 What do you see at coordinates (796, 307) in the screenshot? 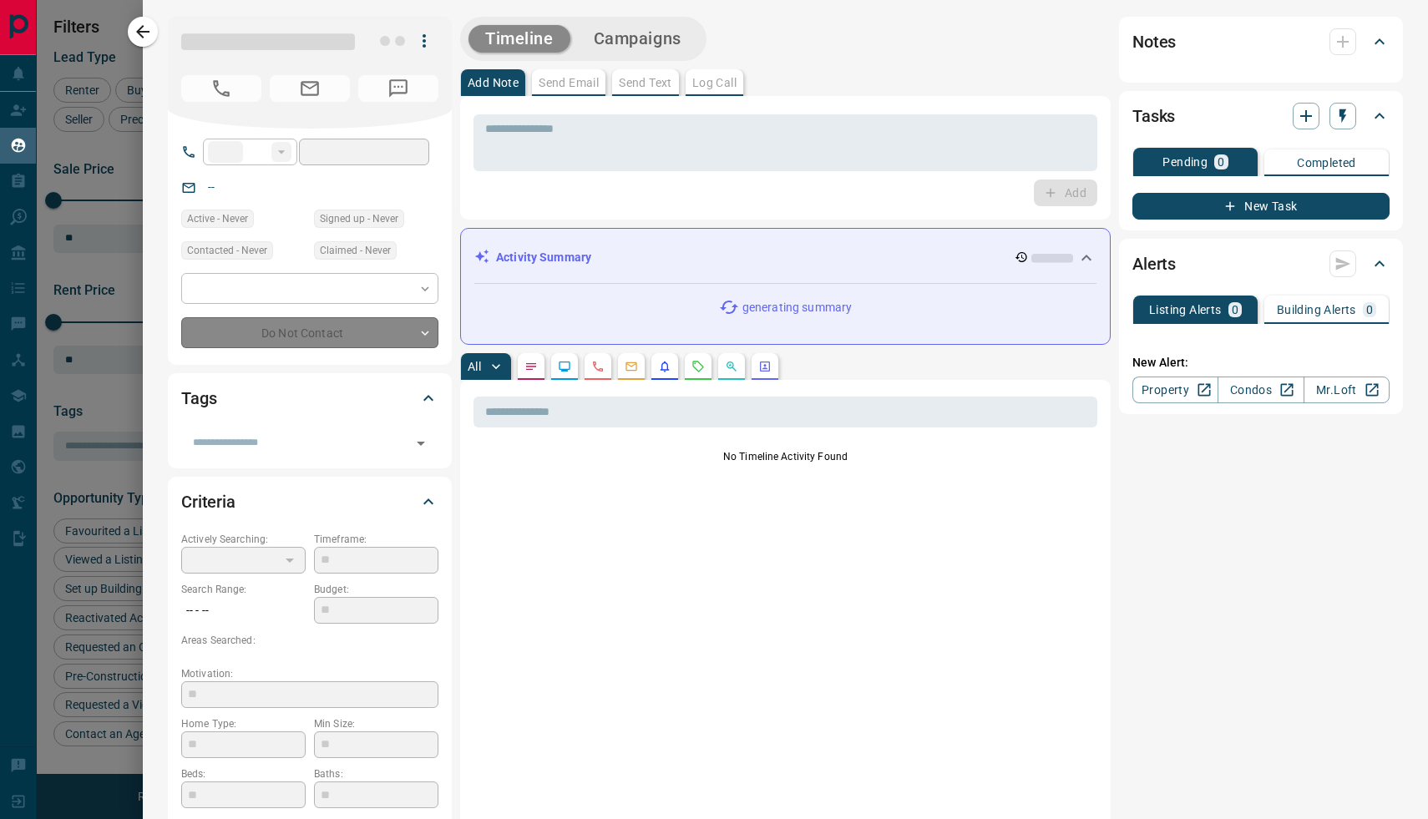
I see `p: generating summary` at bounding box center [796, 307].